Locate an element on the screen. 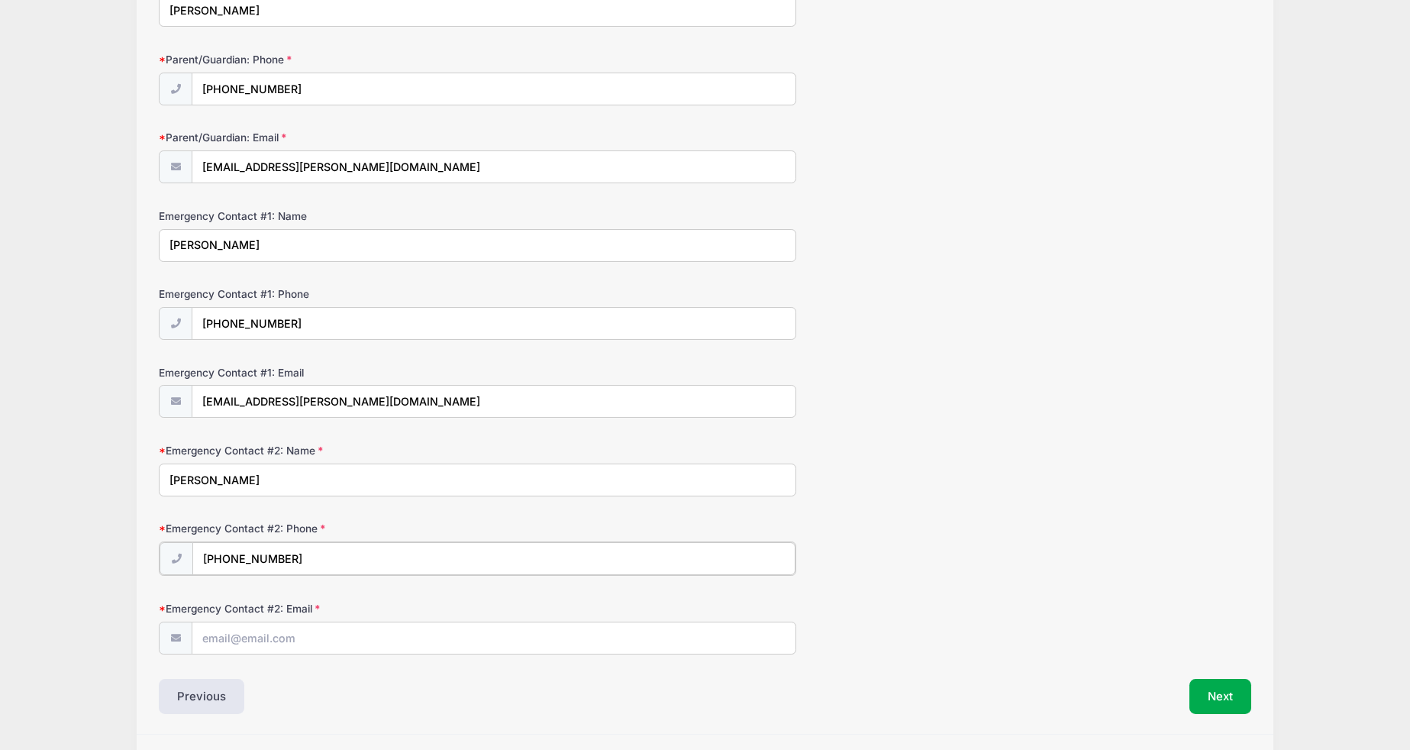 Image resolution: width=1410 pixels, height=750 pixels. button: Next is located at coordinates (1220, 696).